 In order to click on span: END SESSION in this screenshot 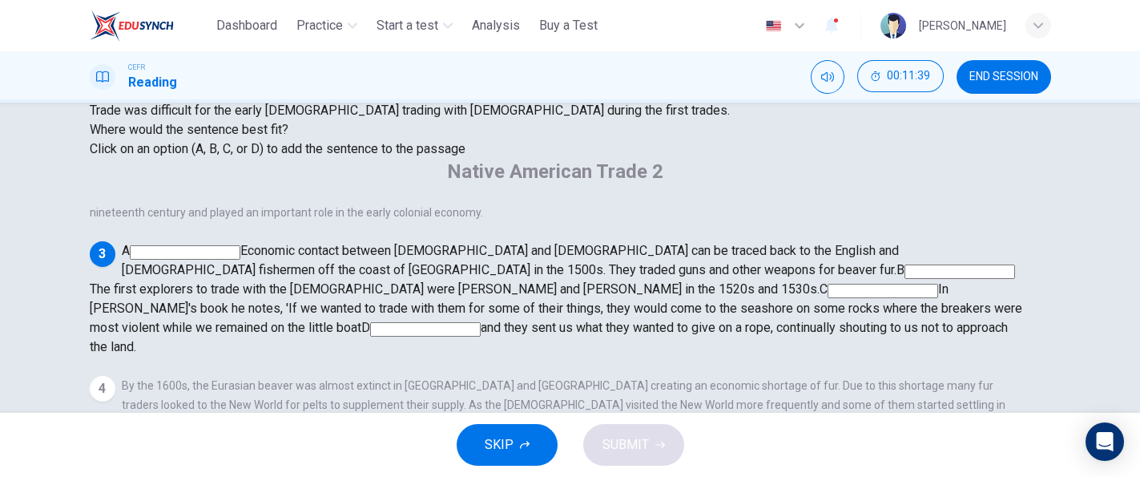, I will do `click(1004, 77)`.